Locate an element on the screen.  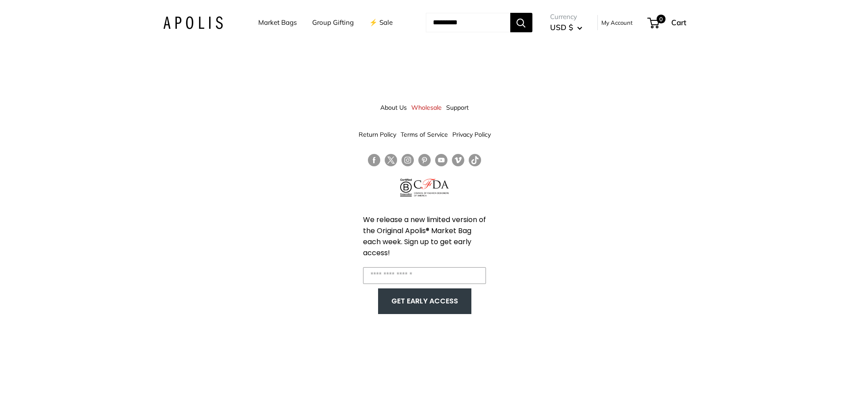
img: Certified B Corporation is located at coordinates (406, 188).